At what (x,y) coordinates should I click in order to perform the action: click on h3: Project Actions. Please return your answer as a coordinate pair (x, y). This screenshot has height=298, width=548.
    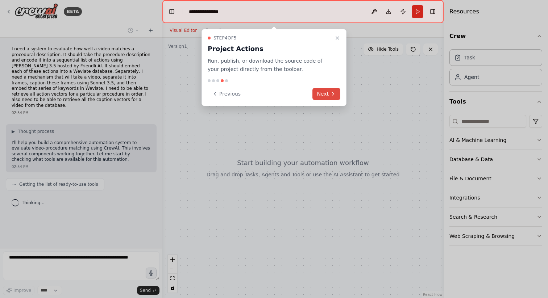
    Looking at the image, I should click on (269, 49).